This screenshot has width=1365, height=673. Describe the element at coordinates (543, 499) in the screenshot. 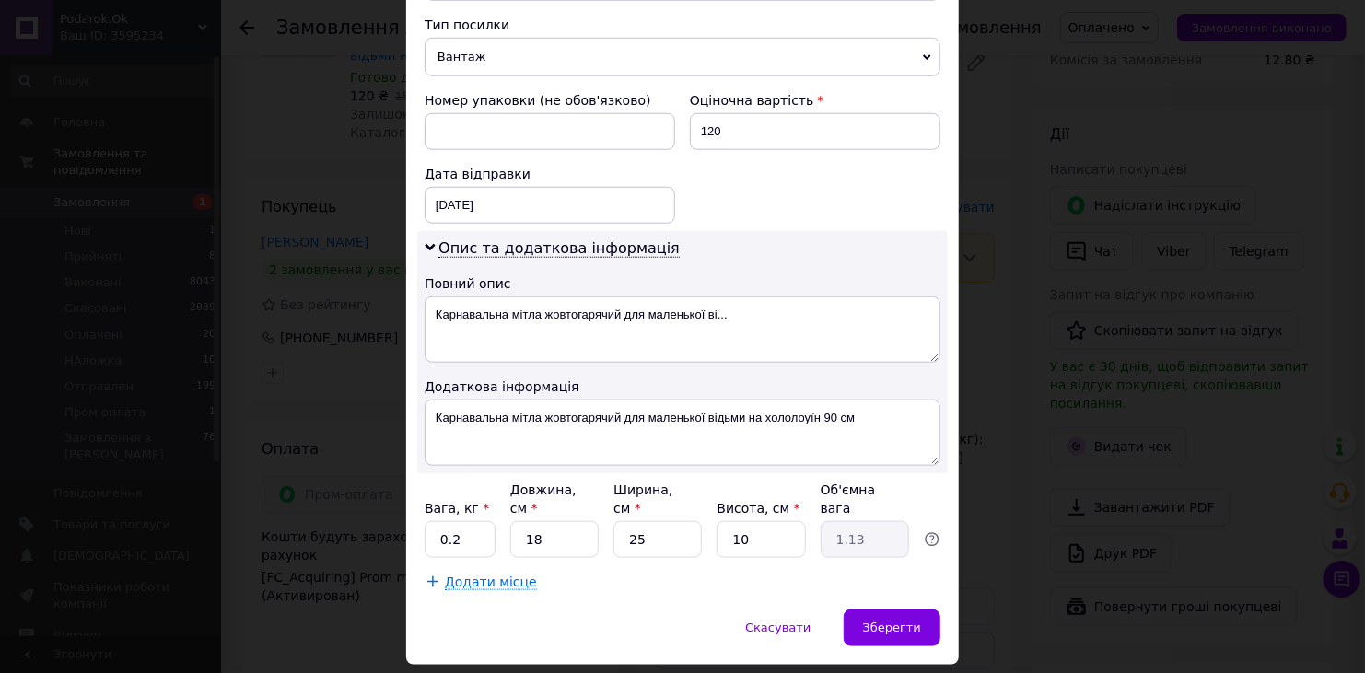

I see `label: Довжина, см` at that location.